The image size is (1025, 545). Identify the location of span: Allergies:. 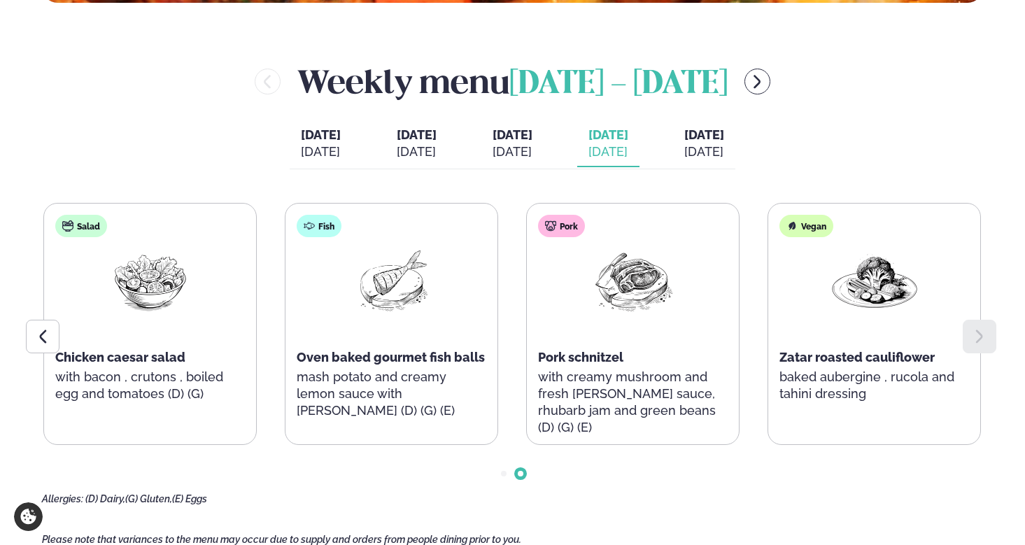
(62, 499).